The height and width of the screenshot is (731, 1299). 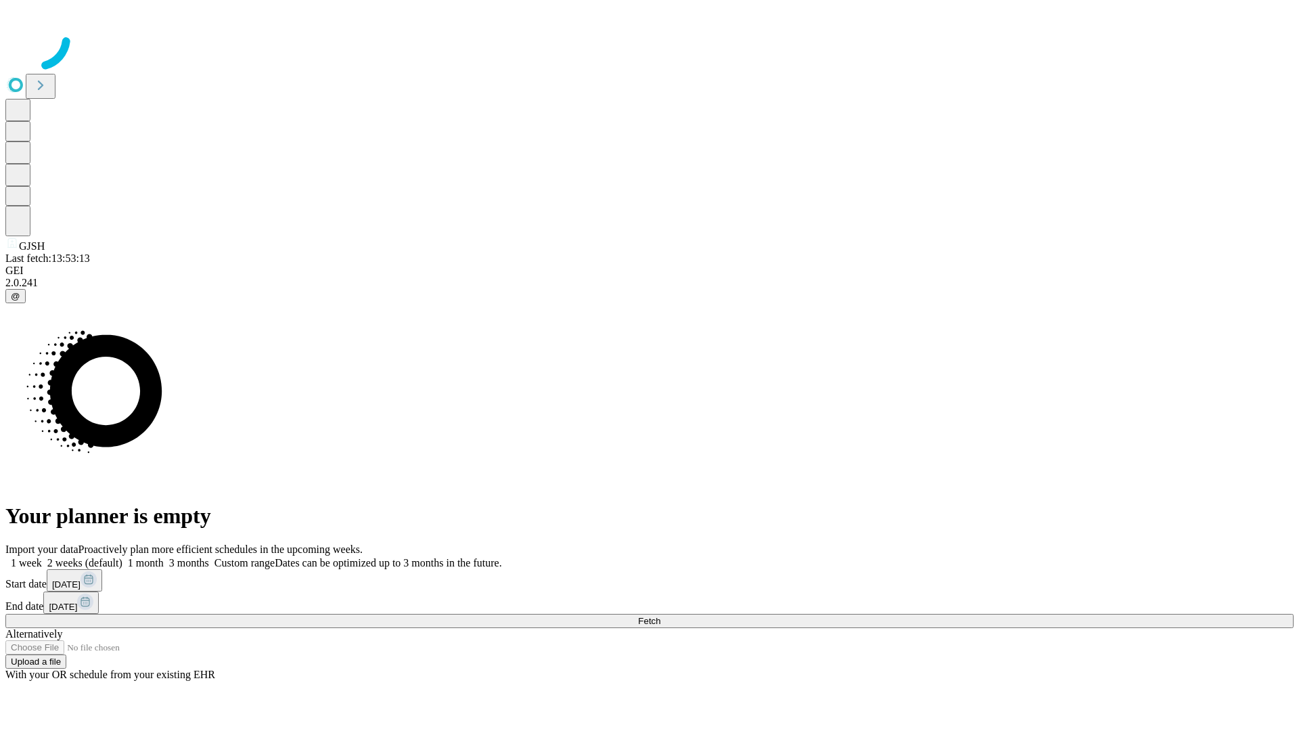 I want to click on span: Last fetch: 13:53:13, so click(x=47, y=258).